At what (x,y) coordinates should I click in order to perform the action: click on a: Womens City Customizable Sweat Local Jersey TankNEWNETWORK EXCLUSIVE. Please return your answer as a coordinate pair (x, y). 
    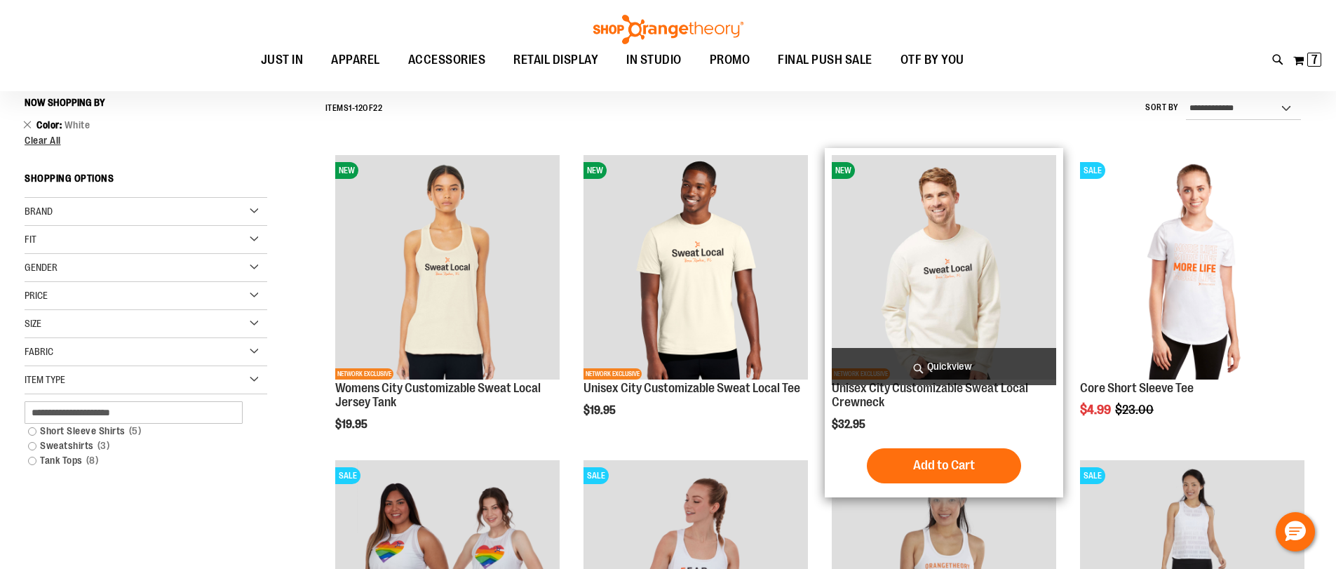
    Looking at the image, I should click on (447, 268).